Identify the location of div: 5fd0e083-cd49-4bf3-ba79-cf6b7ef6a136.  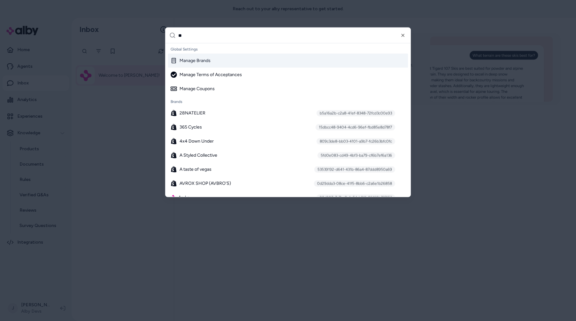
(356, 156).